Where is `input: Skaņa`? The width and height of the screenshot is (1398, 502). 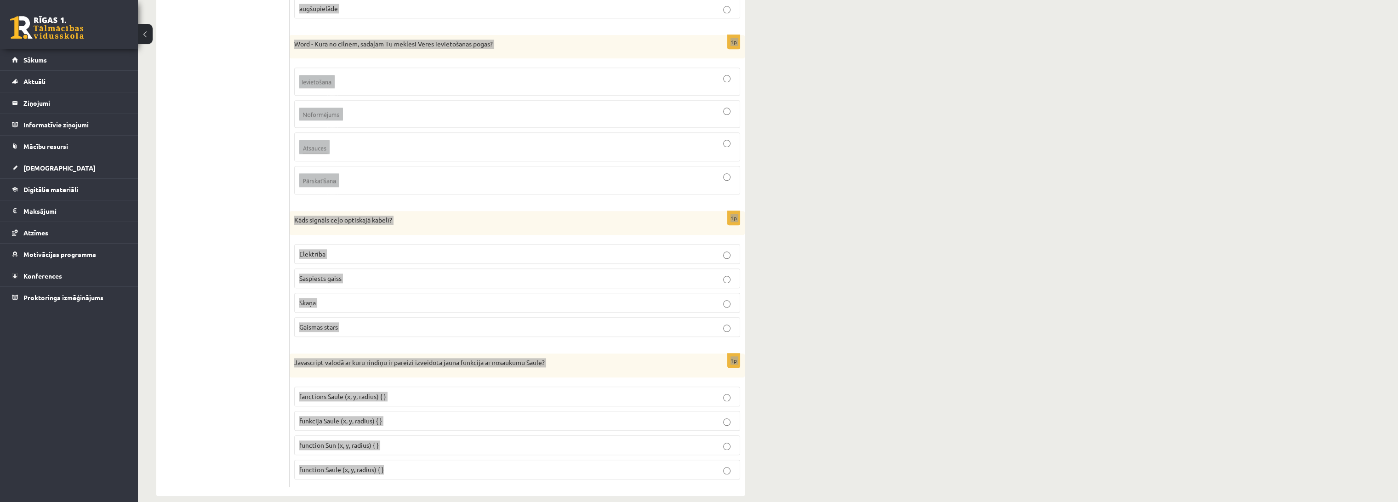
input: Skaņa is located at coordinates (727, 304).